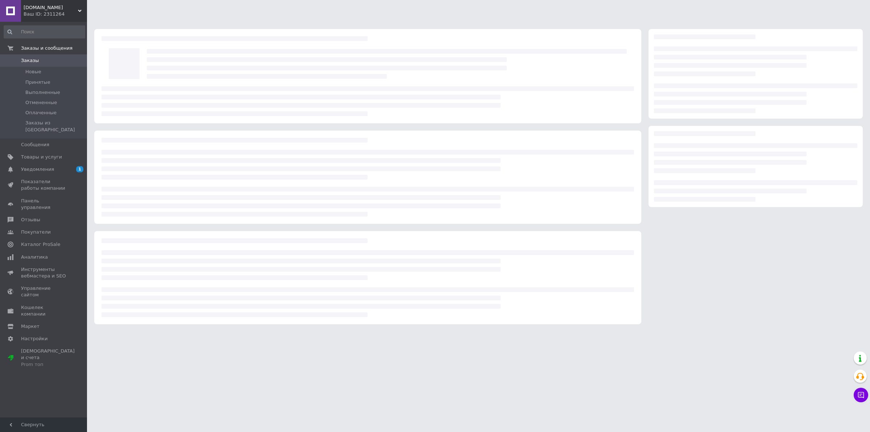 The width and height of the screenshot is (870, 432). I want to click on span: Показатели работы компании, so click(44, 185).